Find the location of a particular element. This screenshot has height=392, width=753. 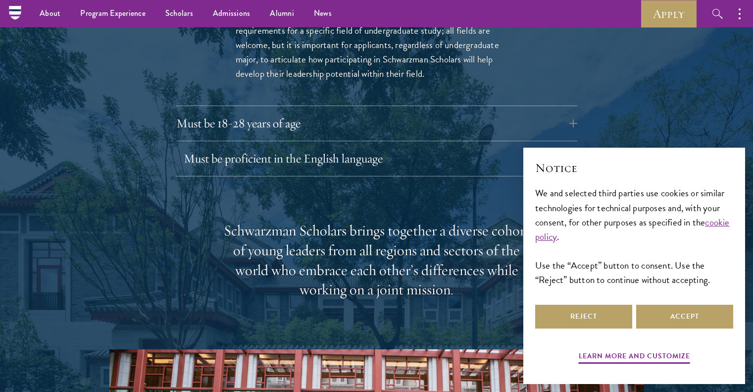

button: Must be proficient in the English language is located at coordinates (384, 158).